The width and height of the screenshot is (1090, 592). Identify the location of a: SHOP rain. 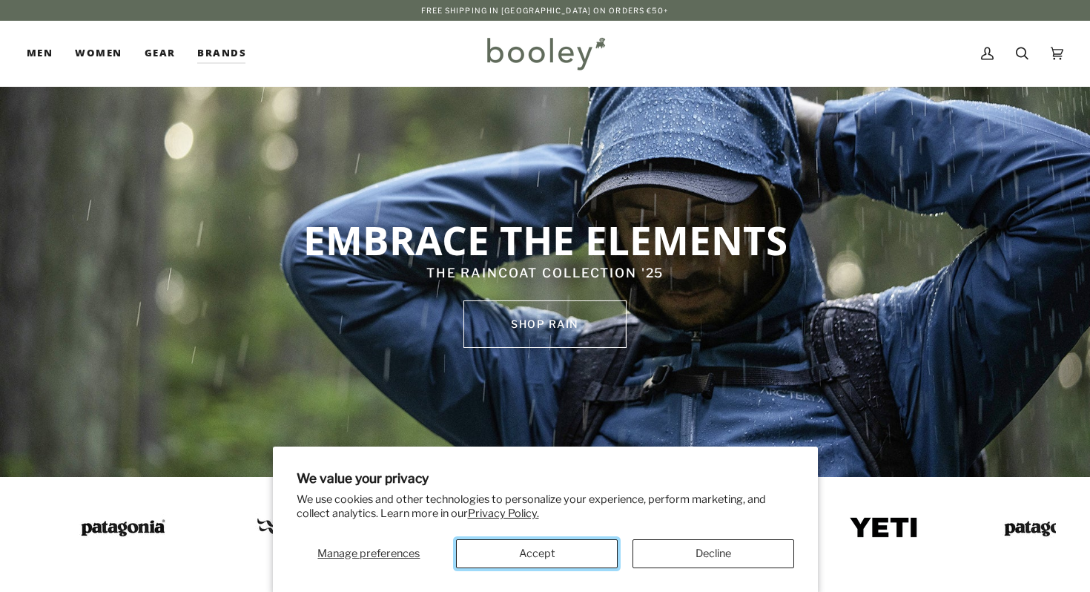
(545, 324).